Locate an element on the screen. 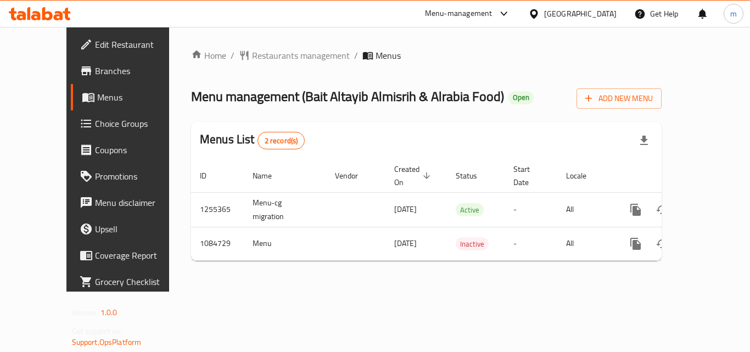 The height and width of the screenshot is (352, 750). span: Menu disclaimer is located at coordinates (139, 203).